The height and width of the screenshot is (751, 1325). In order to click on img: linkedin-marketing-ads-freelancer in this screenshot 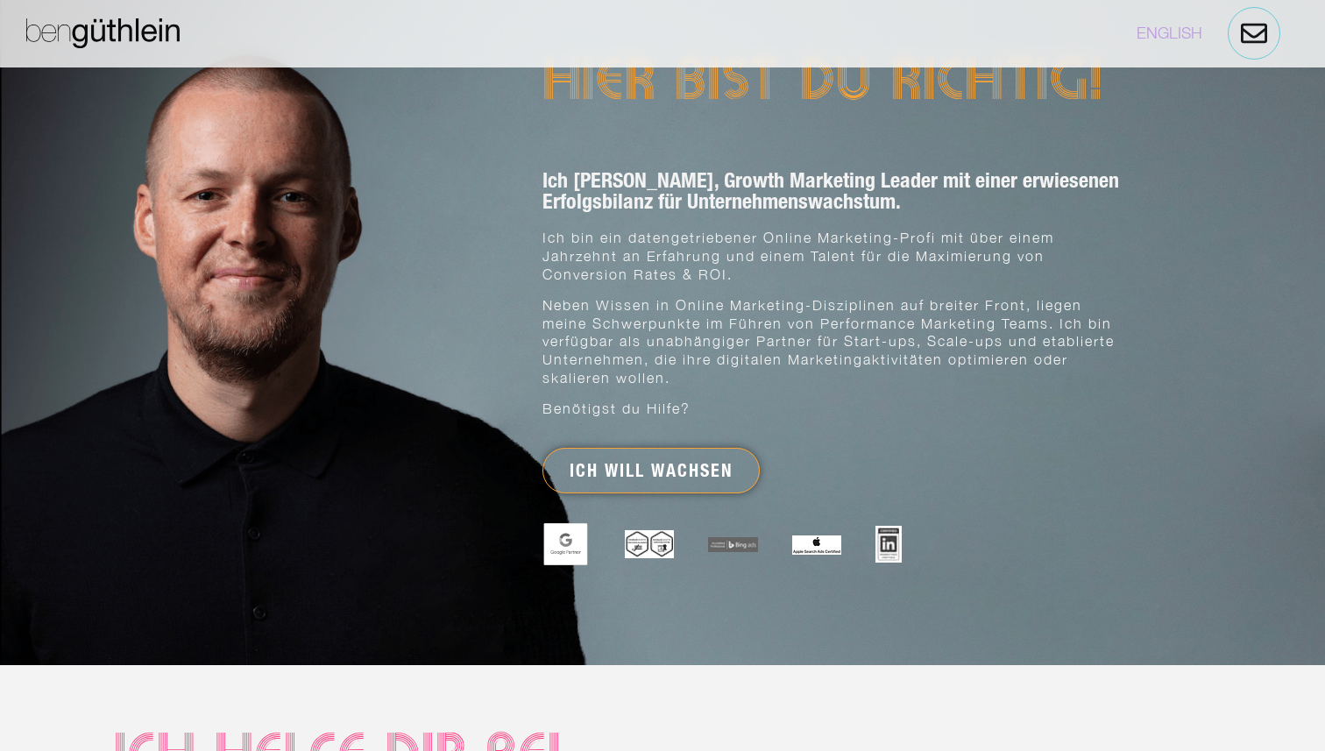, I will do `click(889, 544)`.